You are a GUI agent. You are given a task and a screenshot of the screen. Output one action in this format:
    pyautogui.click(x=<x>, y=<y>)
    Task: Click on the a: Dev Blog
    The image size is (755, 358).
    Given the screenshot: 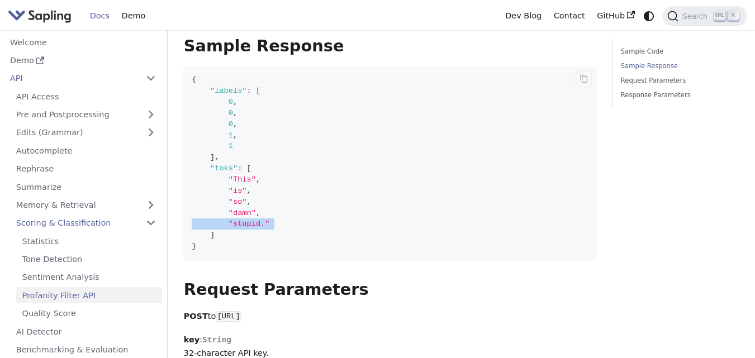 What is the action you would take?
    pyautogui.click(x=523, y=16)
    